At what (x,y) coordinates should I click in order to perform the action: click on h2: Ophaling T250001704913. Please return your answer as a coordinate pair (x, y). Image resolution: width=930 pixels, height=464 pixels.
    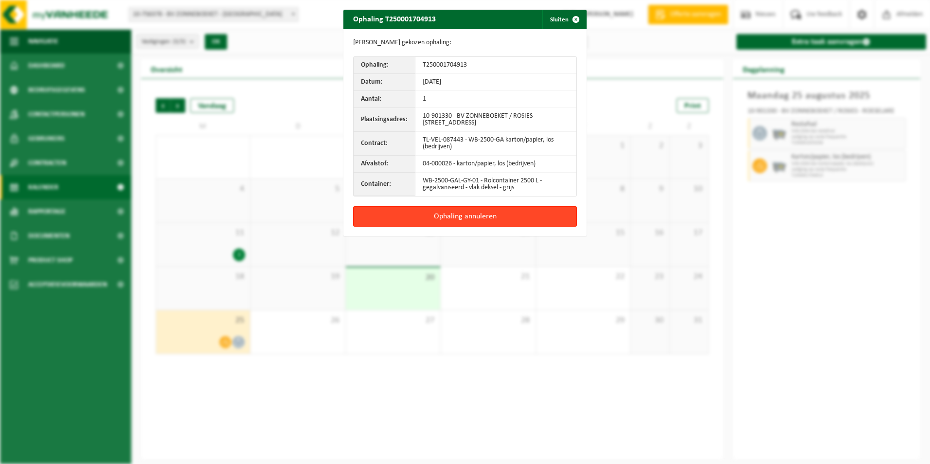
    Looking at the image, I should click on (395, 19).